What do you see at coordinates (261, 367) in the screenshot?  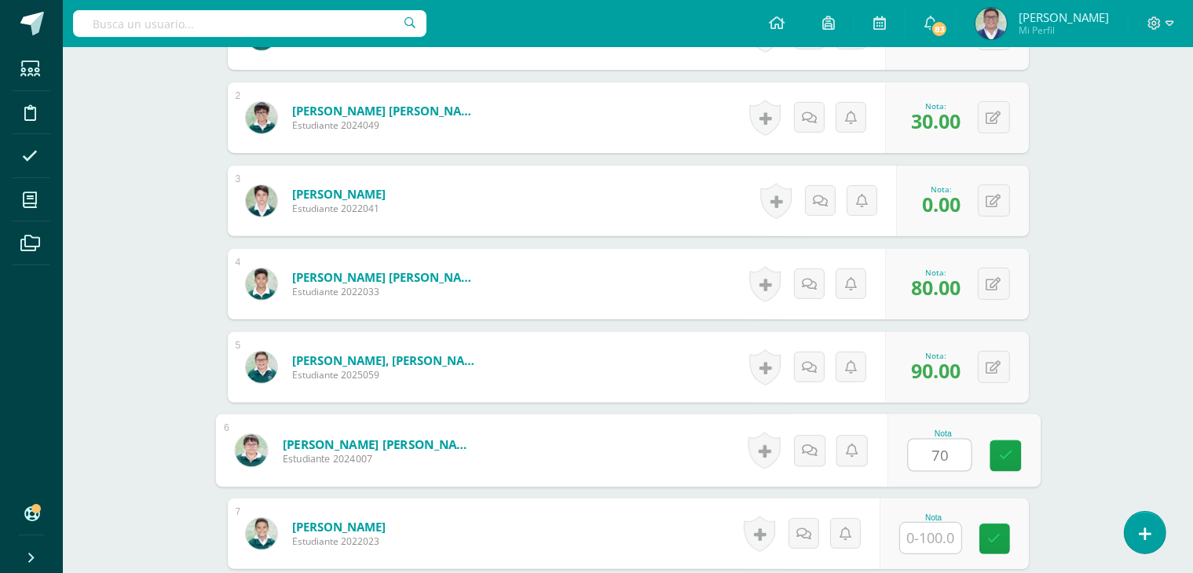 I see `img: 7cede5d71d43198359e35f16fbe3e5e7.png` at bounding box center [261, 367].